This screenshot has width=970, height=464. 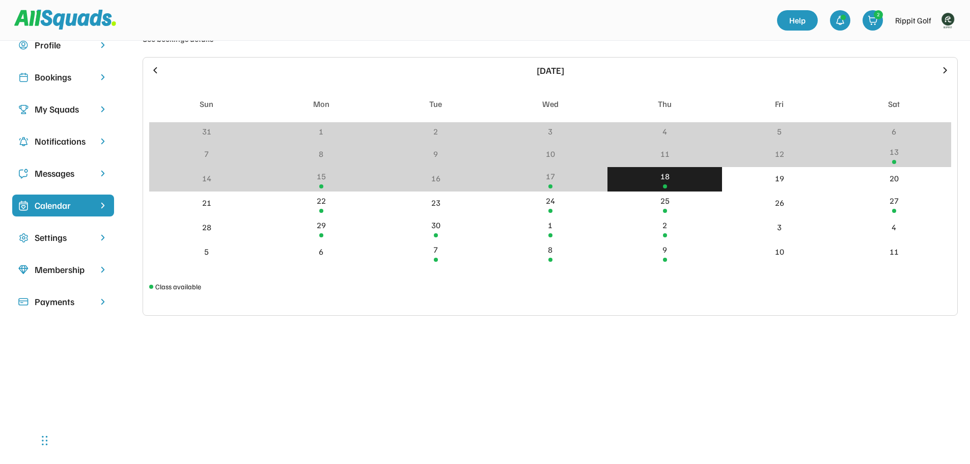 What do you see at coordinates (206, 104) in the screenshot?
I see `div: Sun` at bounding box center [206, 104].